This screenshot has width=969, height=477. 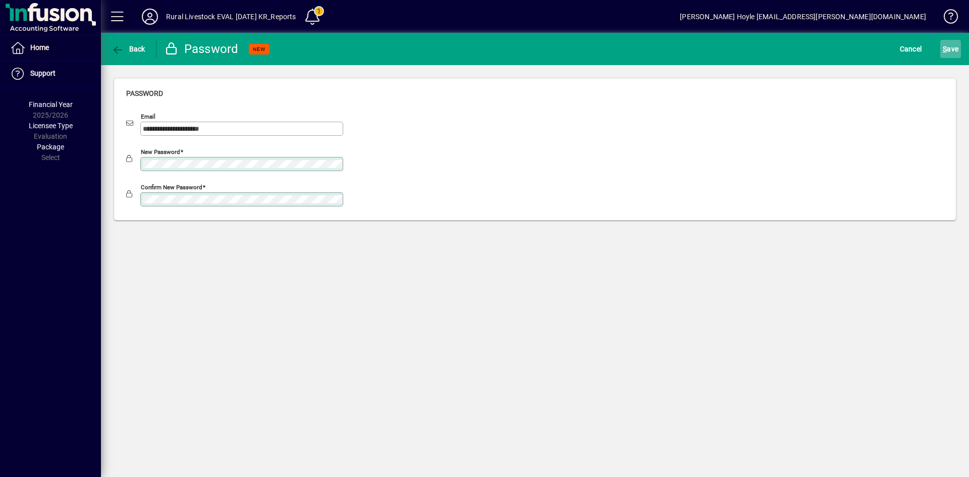 What do you see at coordinates (53, 74) in the screenshot?
I see `a: Support` at bounding box center [53, 74].